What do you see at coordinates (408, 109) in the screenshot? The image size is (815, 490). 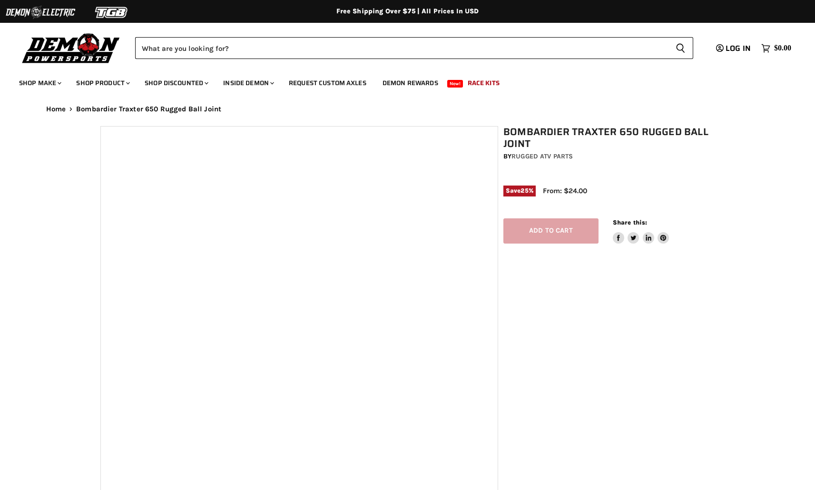 I see `nav: Breadcrumbs` at bounding box center [408, 109].